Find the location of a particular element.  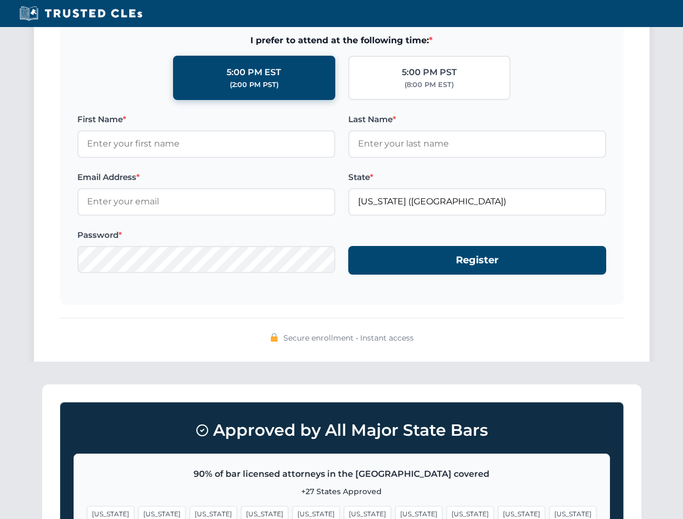

input: Enter your first name is located at coordinates (206, 144).